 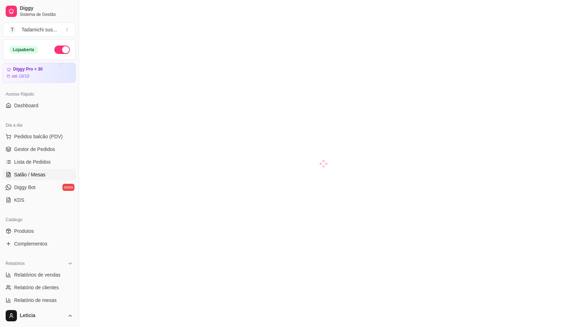 I want to click on a: Diggy Botnovo, so click(x=39, y=187).